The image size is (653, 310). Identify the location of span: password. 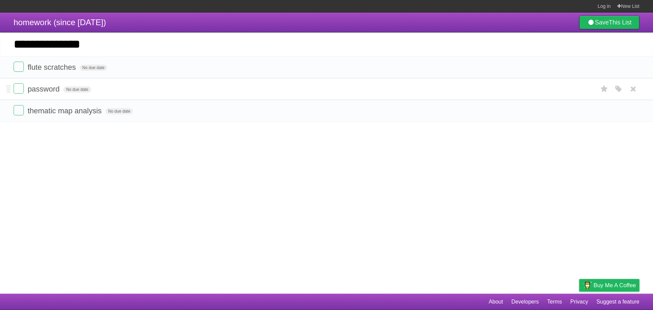
(44, 89).